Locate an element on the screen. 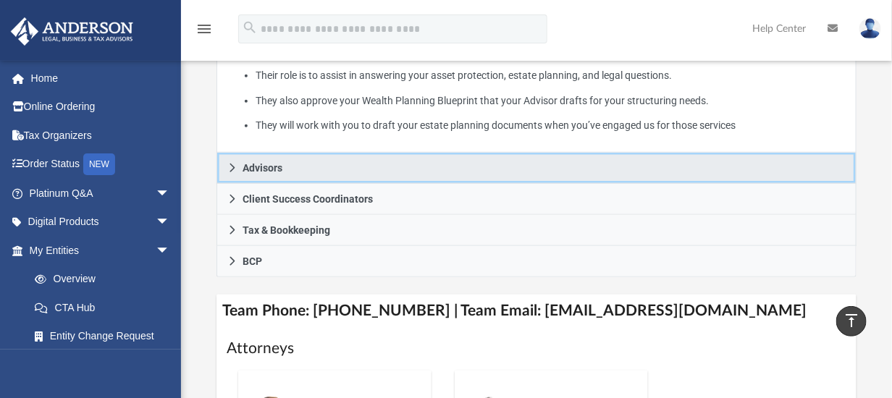 The width and height of the screenshot is (892, 398). i: vertical_align_top is located at coordinates (851, 321).